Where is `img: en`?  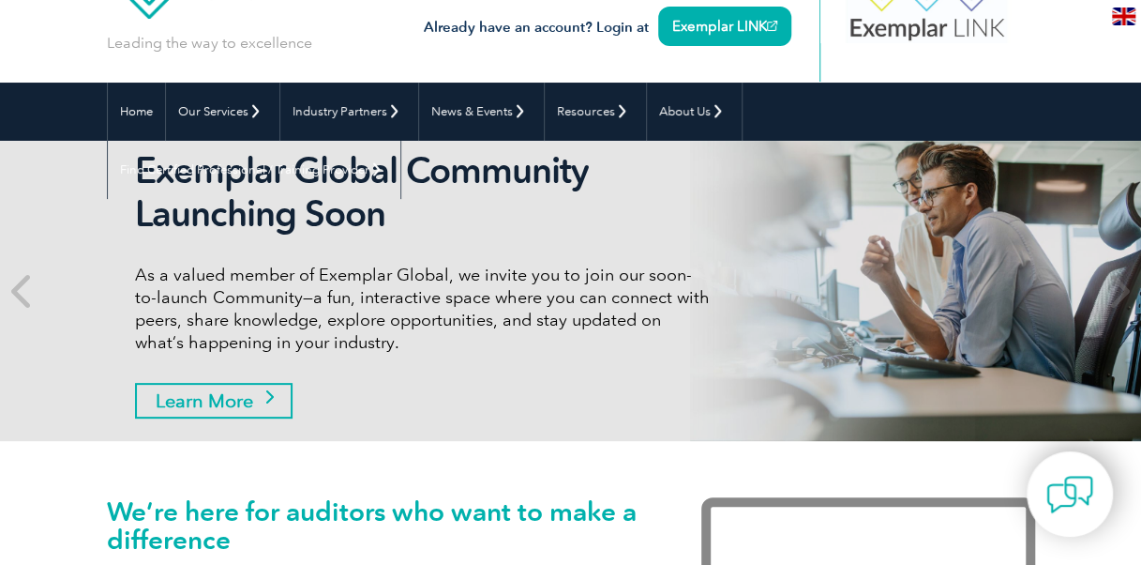 img: en is located at coordinates (1123, 16).